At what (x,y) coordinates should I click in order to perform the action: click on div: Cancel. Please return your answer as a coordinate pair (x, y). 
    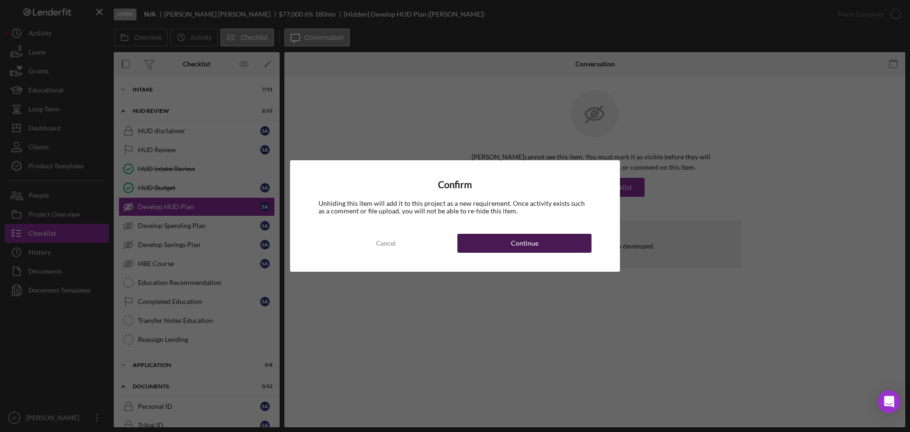
    Looking at the image, I should click on (386, 243).